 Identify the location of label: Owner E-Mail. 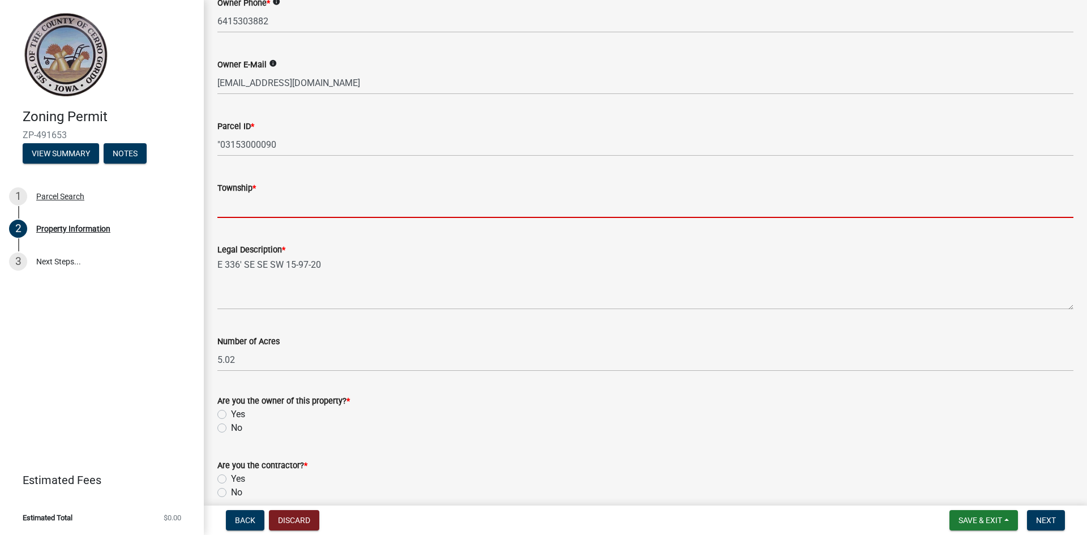
(242, 65).